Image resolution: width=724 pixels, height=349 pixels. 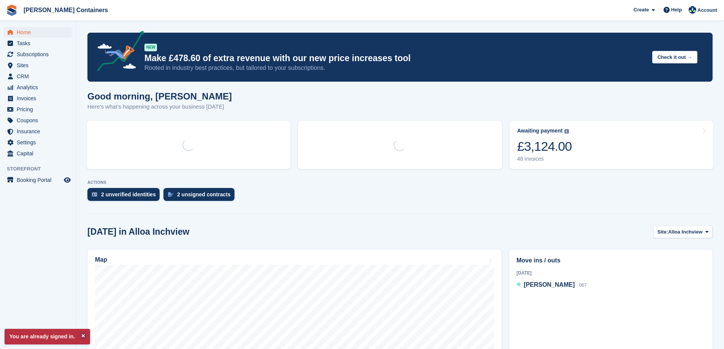 I want to click on span: Invoices, so click(x=40, y=98).